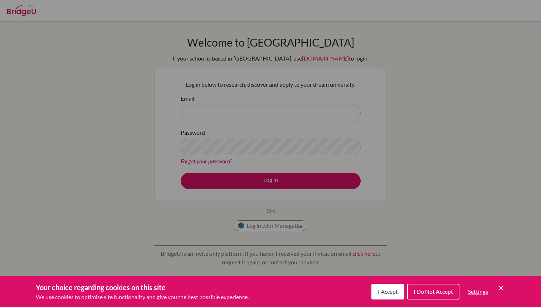 The image size is (541, 307). What do you see at coordinates (388, 291) in the screenshot?
I see `button: I Accept` at bounding box center [388, 291].